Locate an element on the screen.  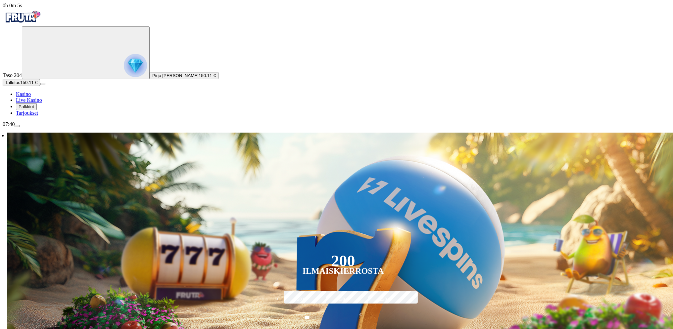
div: 200 is located at coordinates (343, 261).